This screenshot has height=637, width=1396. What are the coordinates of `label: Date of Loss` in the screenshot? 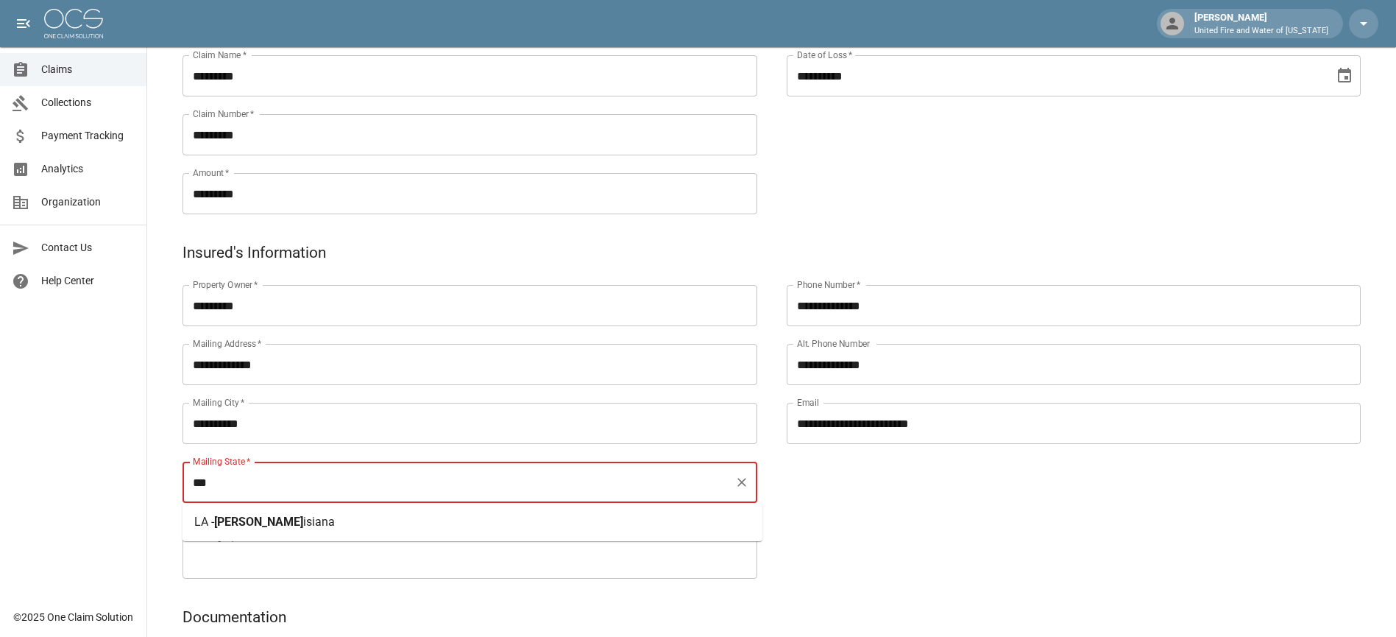 It's located at (824, 54).